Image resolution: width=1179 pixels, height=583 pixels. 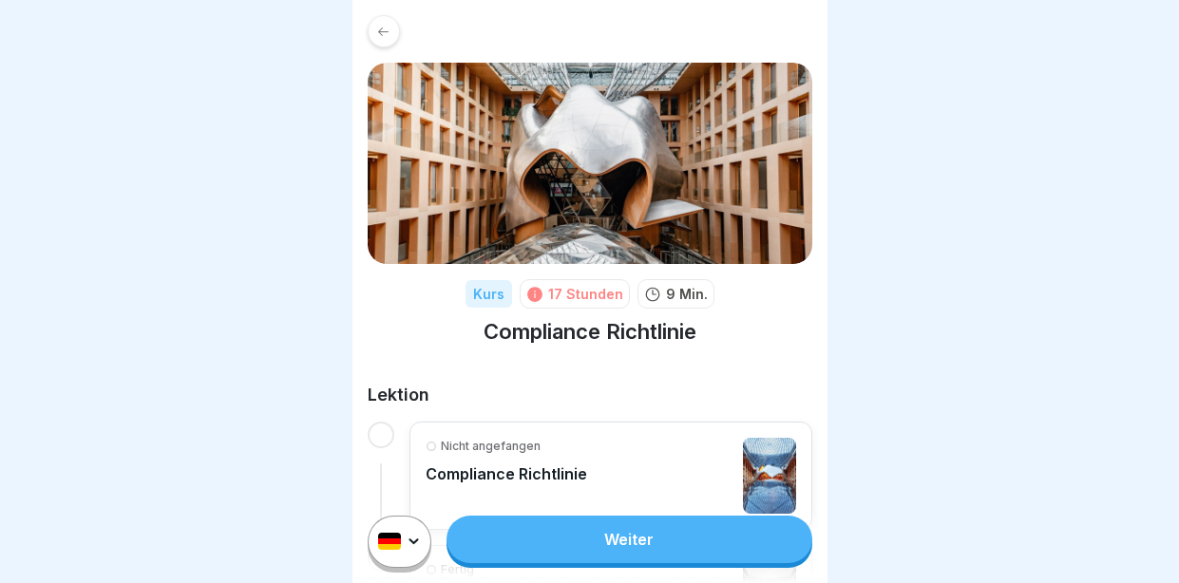 What do you see at coordinates (629, 540) in the screenshot?
I see `a: Weiter` at bounding box center [629, 540].